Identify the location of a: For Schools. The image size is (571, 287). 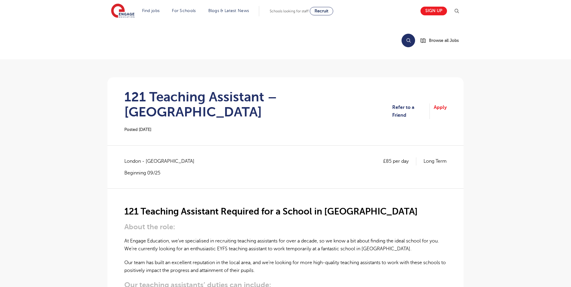
(183, 11).